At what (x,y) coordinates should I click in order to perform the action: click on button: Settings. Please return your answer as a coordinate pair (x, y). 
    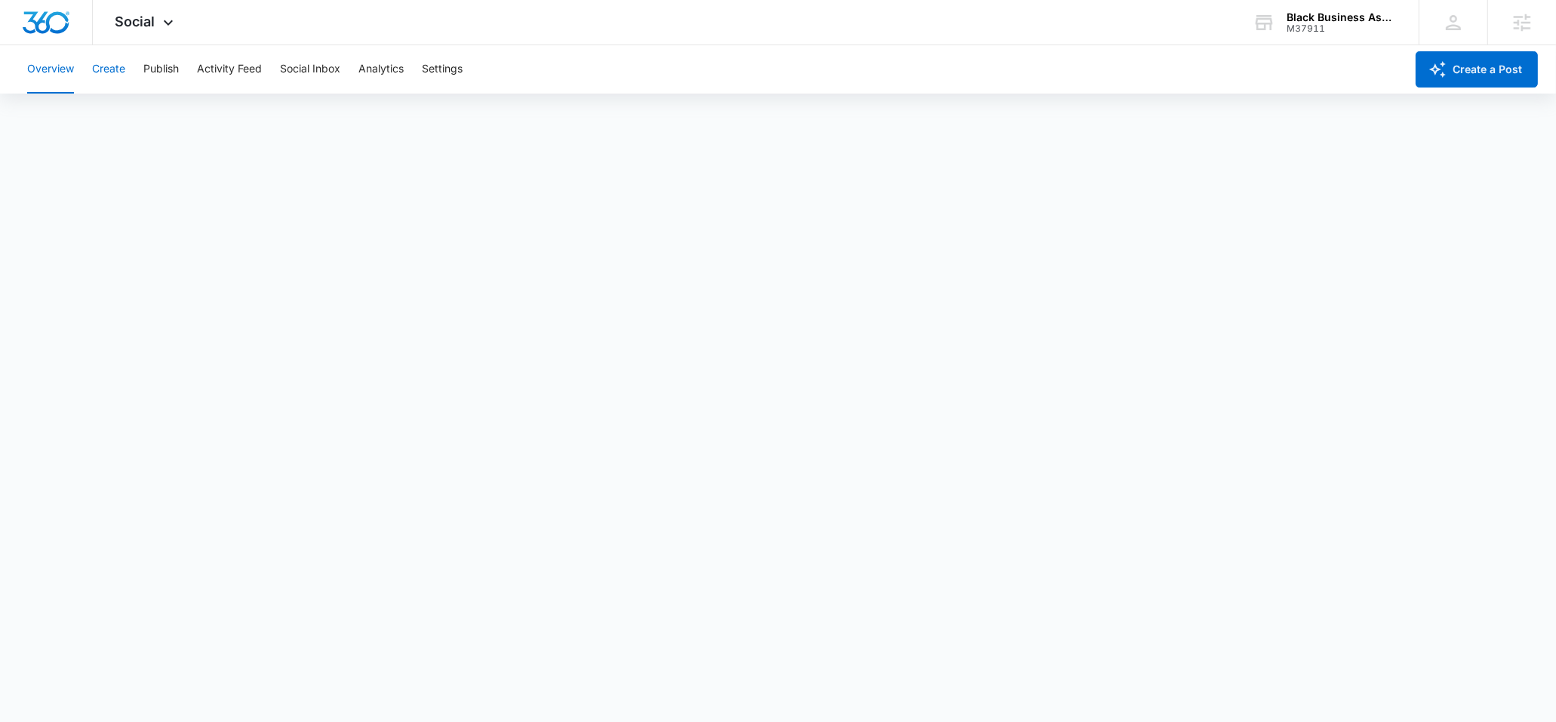
    Looking at the image, I should click on (442, 69).